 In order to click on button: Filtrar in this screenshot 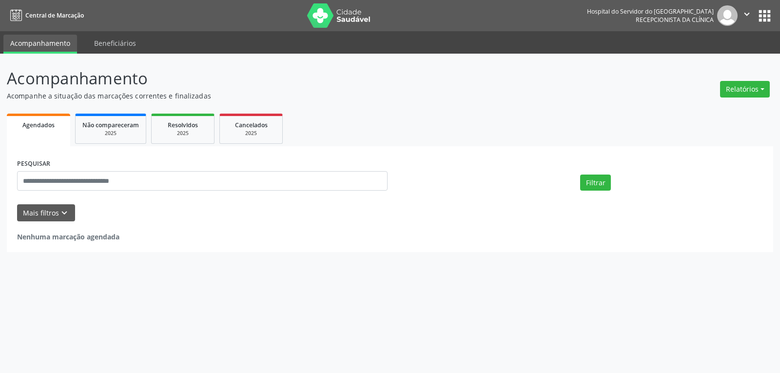, I will do `click(595, 183)`.